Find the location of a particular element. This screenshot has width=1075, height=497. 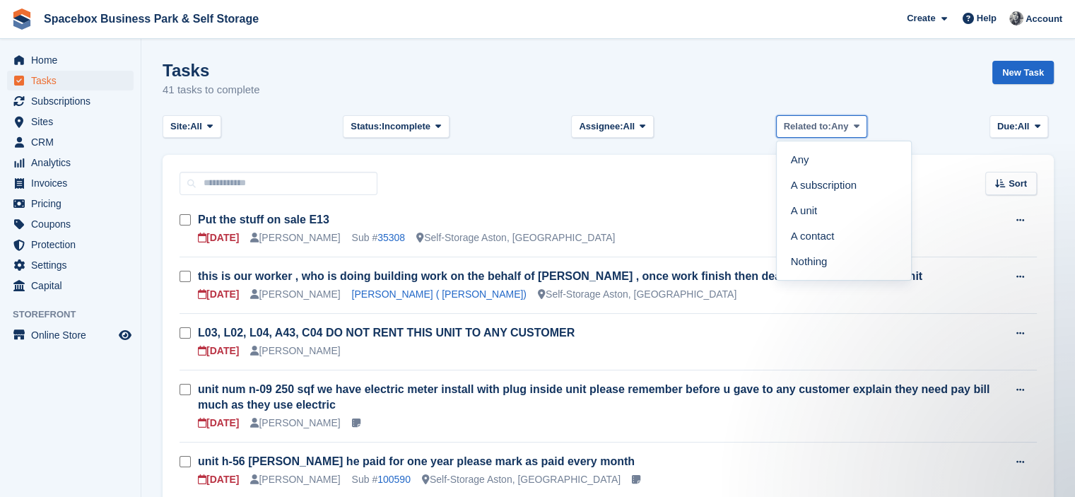

span: Storefront is located at coordinates (76, 315).